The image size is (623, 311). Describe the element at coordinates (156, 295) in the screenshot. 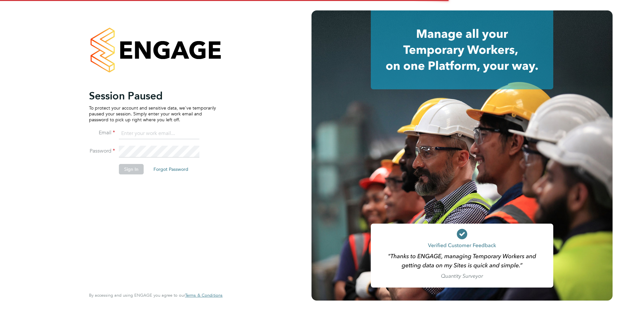

I see `span: By accessing and using ENGAGE you agree to our` at that location.